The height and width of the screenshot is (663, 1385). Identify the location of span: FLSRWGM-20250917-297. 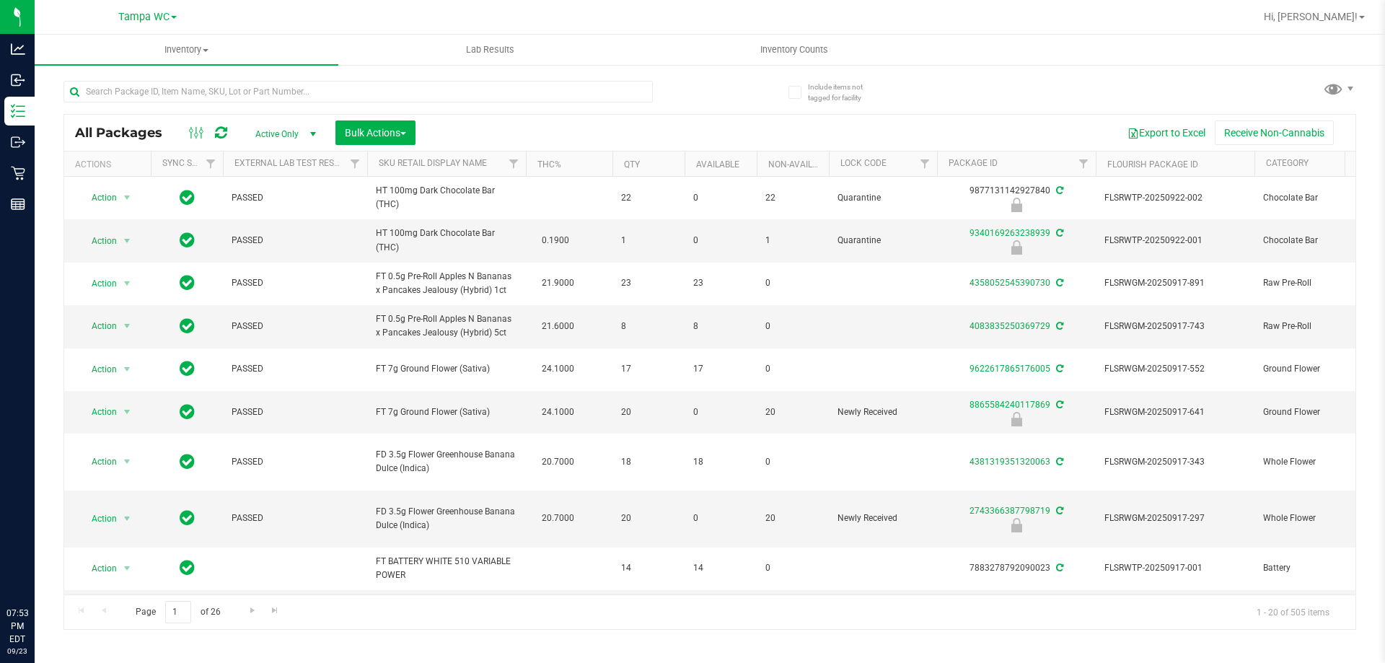
(1175, 518).